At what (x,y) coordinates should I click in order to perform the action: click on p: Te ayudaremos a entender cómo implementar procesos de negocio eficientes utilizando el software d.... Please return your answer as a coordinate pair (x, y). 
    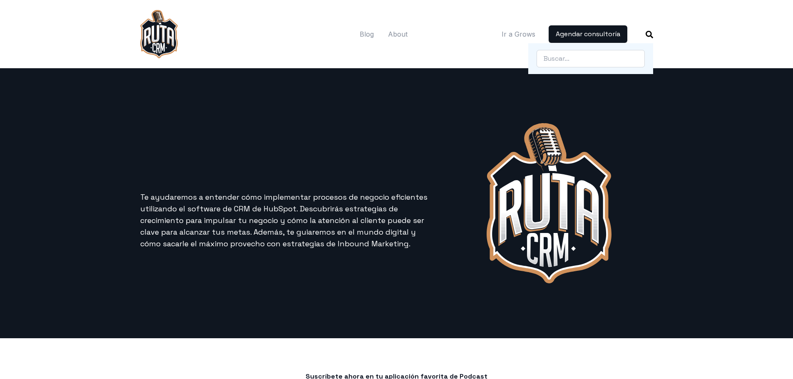
    Looking at the image, I should click on (288, 221).